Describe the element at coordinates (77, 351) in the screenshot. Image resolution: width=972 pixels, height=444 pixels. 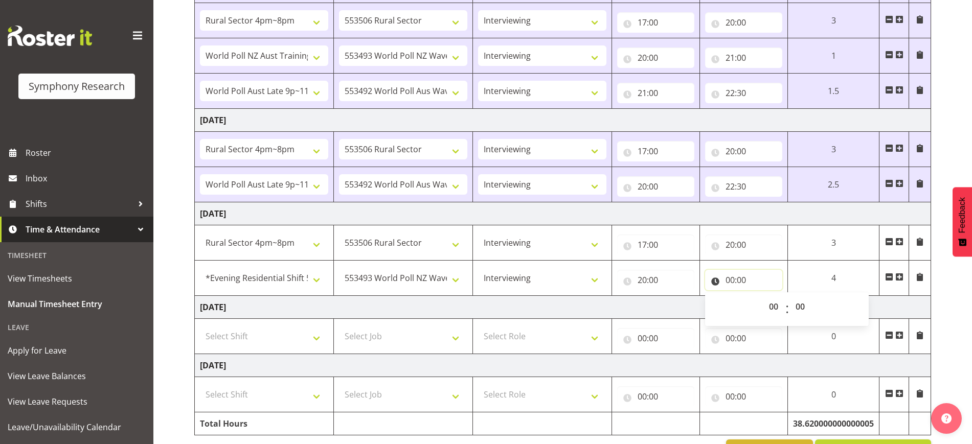
I see `a: Apply for Leave` at that location.